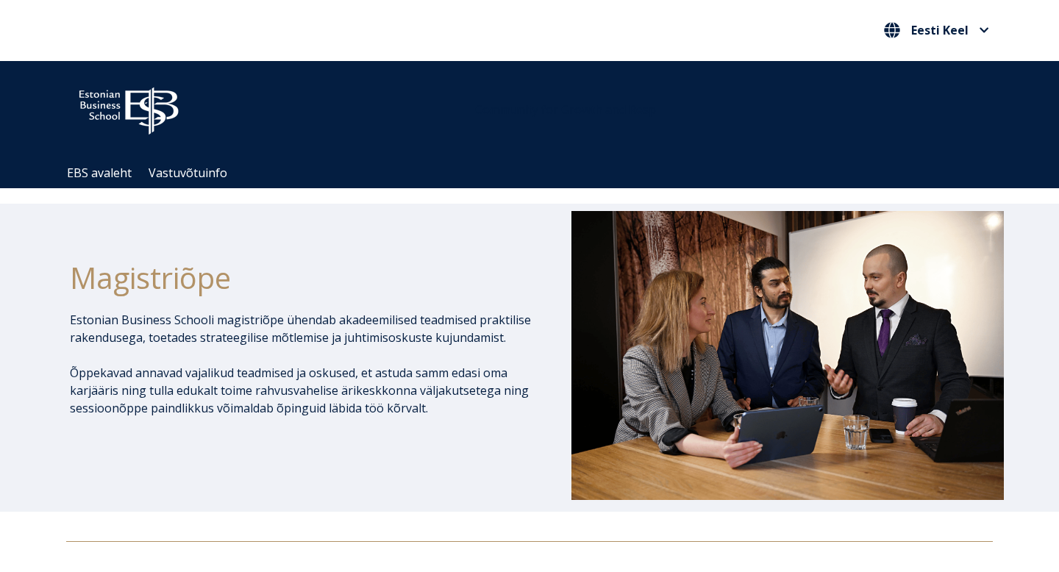 The width and height of the screenshot is (1059, 572). Describe the element at coordinates (936, 30) in the screenshot. I see `button: Eesti Keel` at that location.